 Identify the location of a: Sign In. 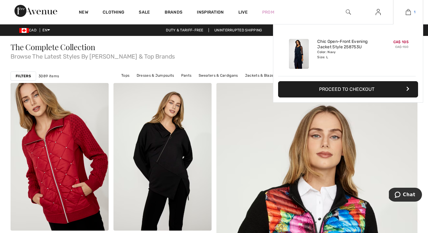
(378, 12).